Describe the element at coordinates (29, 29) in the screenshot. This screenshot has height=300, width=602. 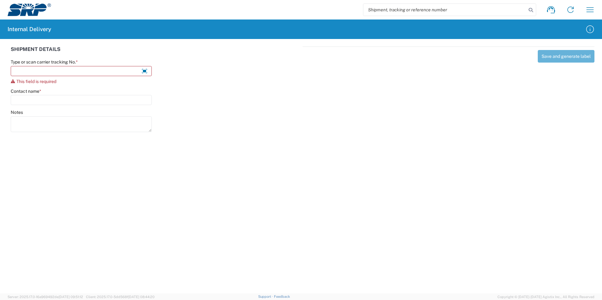
I see `h2: Internal Delivery` at that location.